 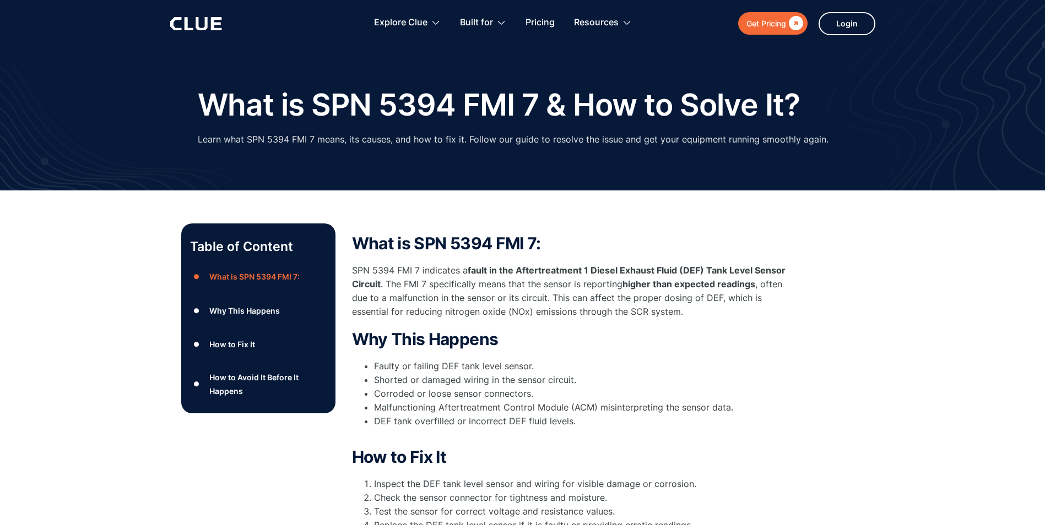 What do you see at coordinates (583, 380) in the screenshot?
I see `li: Shorted or damaged wiring in the sensor circuit.` at bounding box center [583, 380].